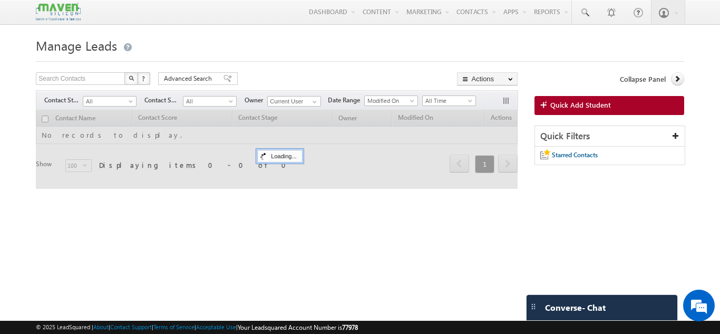 This screenshot has width=720, height=334. What do you see at coordinates (216, 326) in the screenshot?
I see `a: Acceptable Use` at bounding box center [216, 326].